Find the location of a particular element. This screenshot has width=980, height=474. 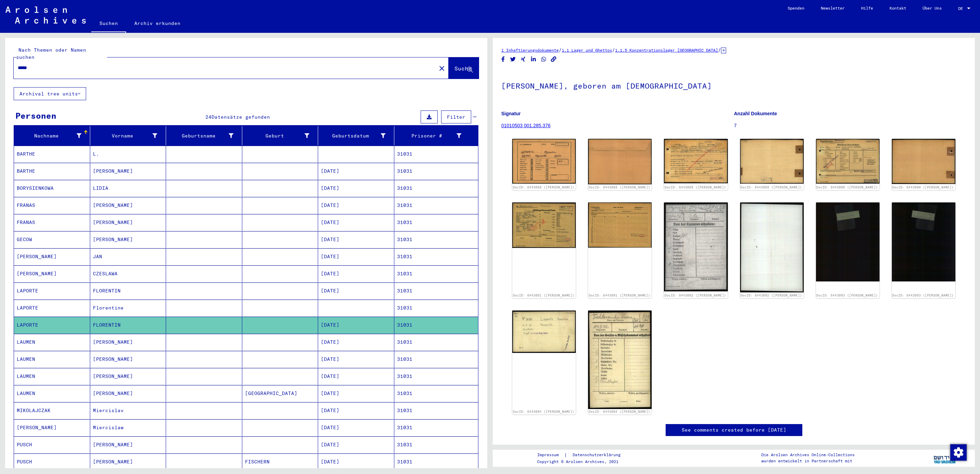

button: Share on Twitter is located at coordinates (513, 59).